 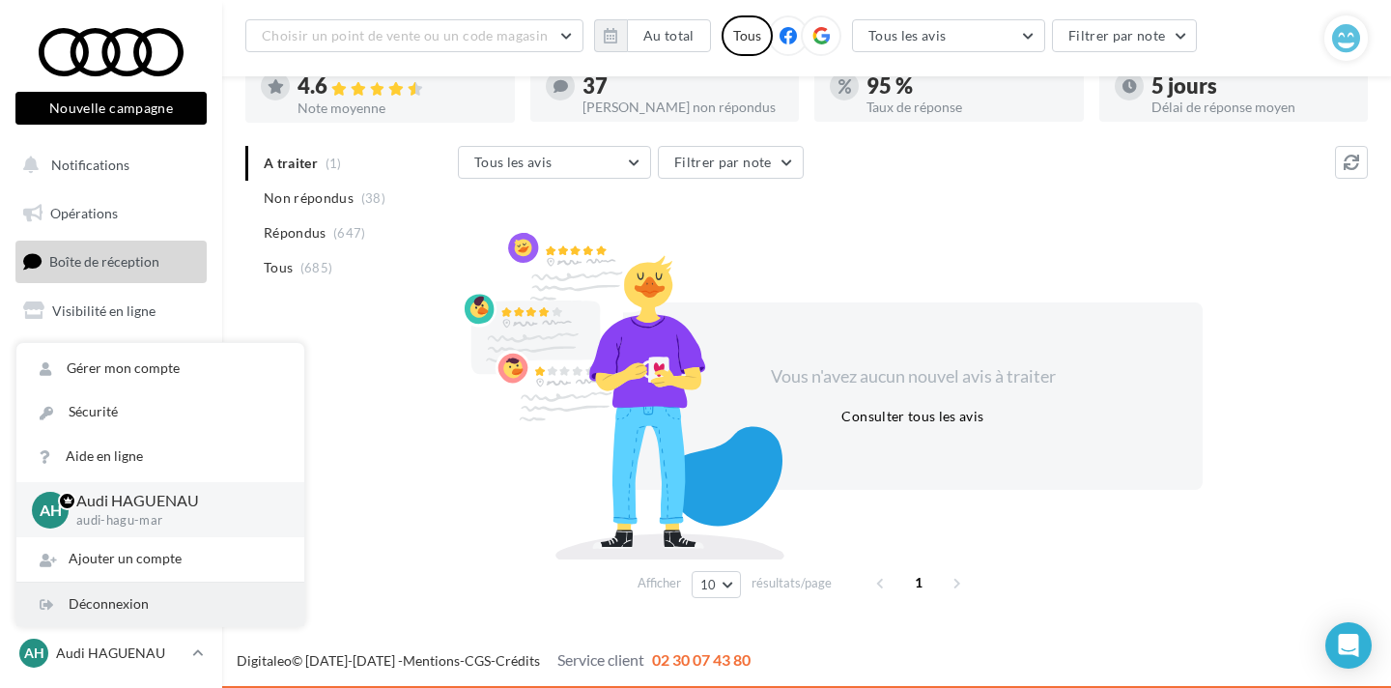 I want to click on a: Opérations, so click(x=111, y=213).